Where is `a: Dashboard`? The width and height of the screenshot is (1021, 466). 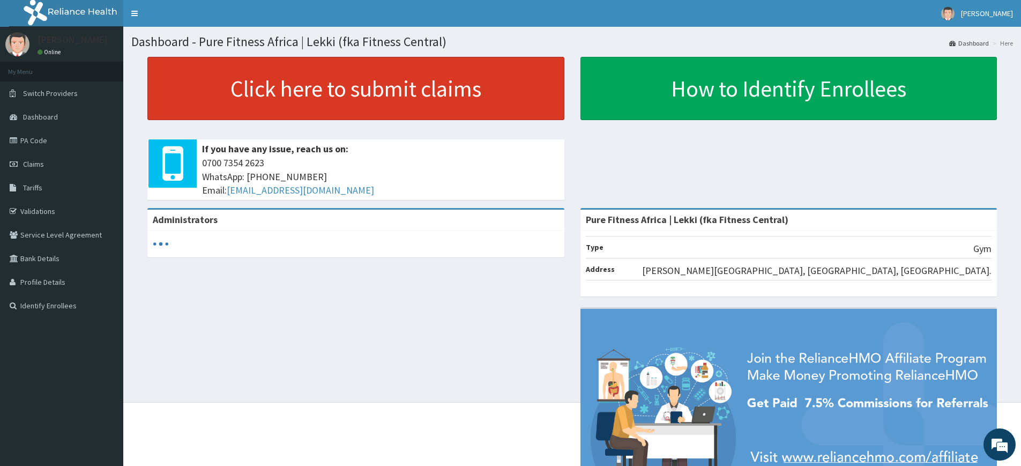 a: Dashboard is located at coordinates (969, 43).